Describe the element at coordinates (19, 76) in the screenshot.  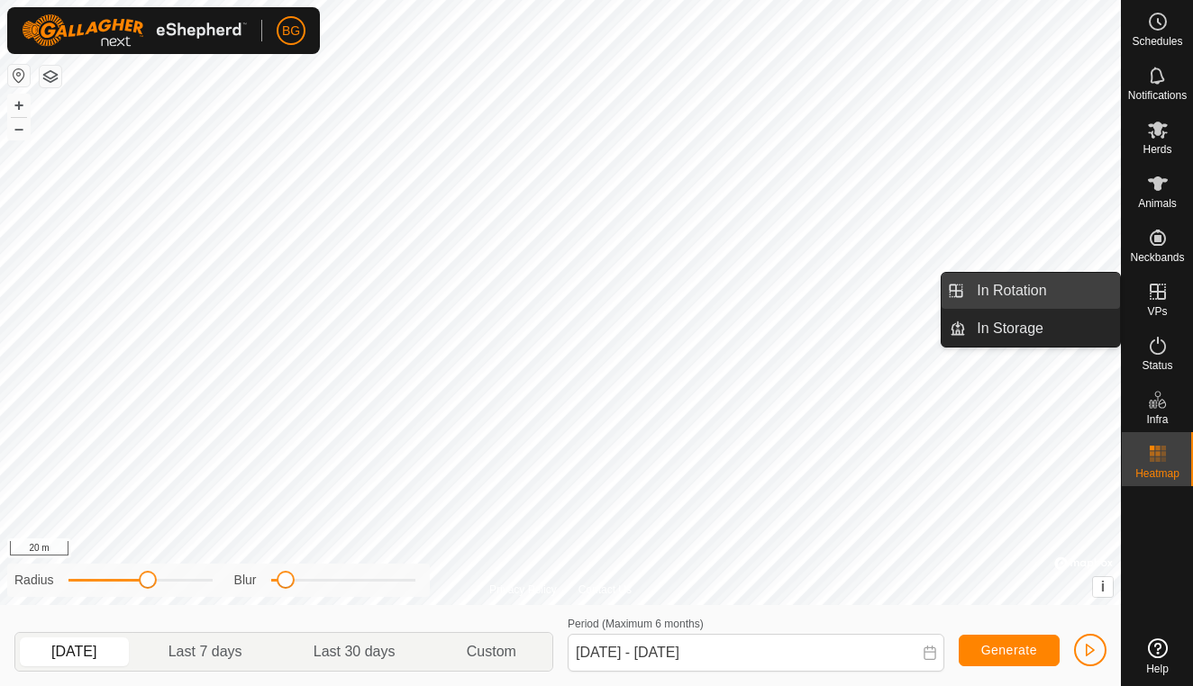
I see `button: Reset Map` at that location.